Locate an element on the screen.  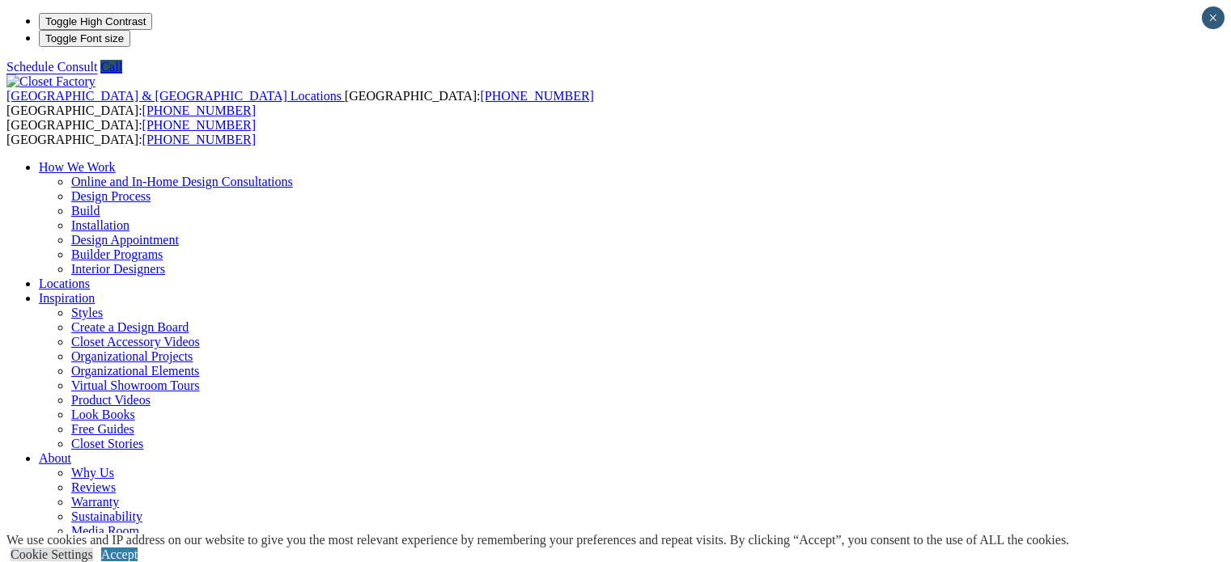
a: Schedule Consult is located at coordinates (52, 66).